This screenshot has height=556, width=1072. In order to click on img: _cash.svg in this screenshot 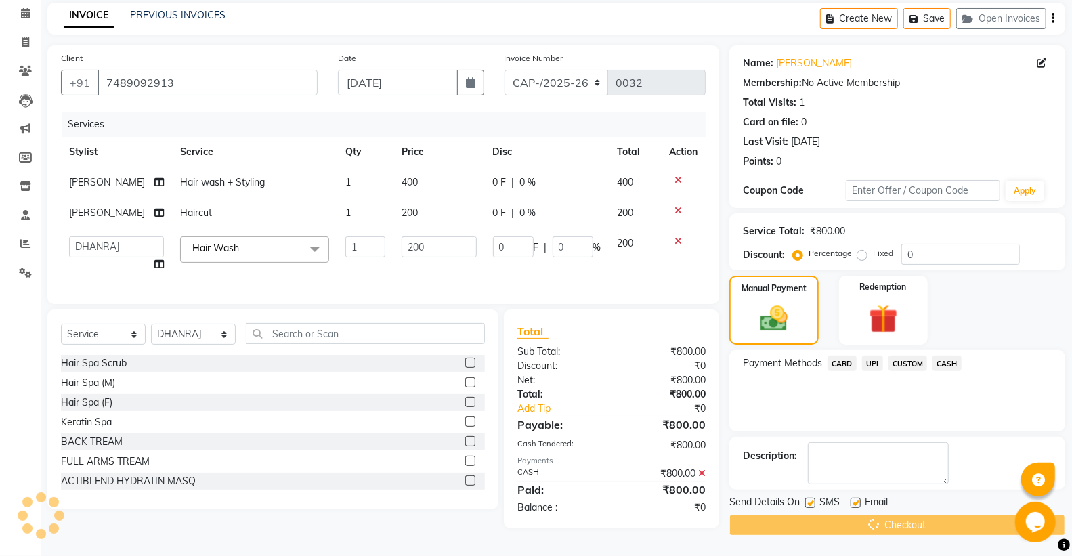, I will do `click(774, 318)`.